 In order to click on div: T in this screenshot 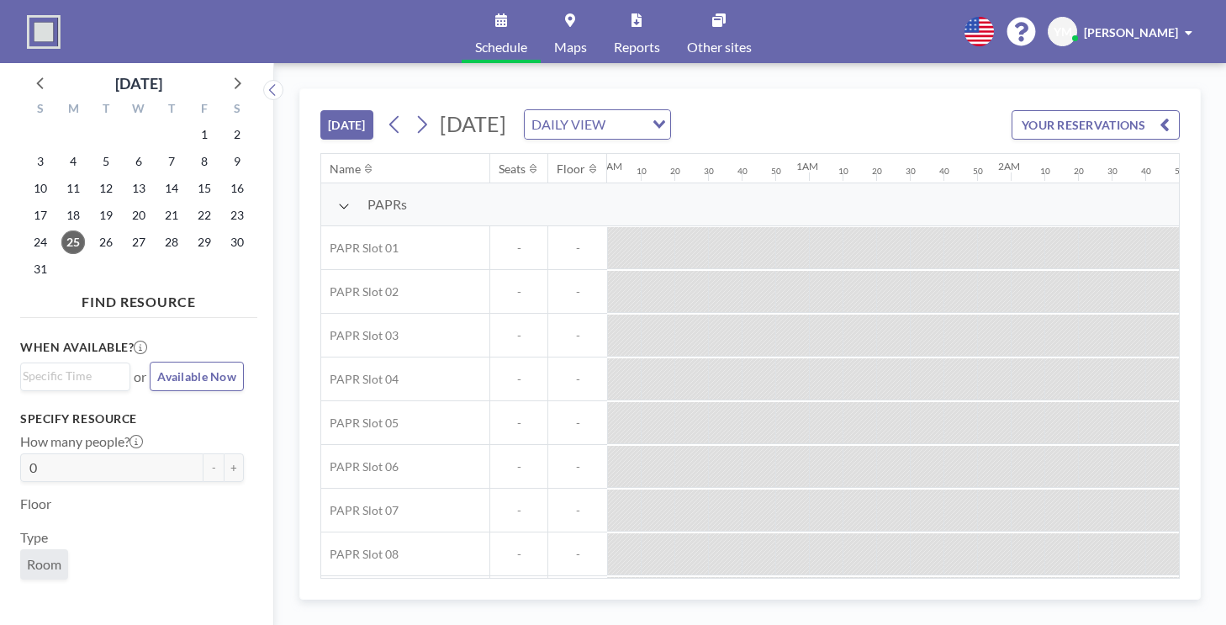, I will do `click(171, 110)`.